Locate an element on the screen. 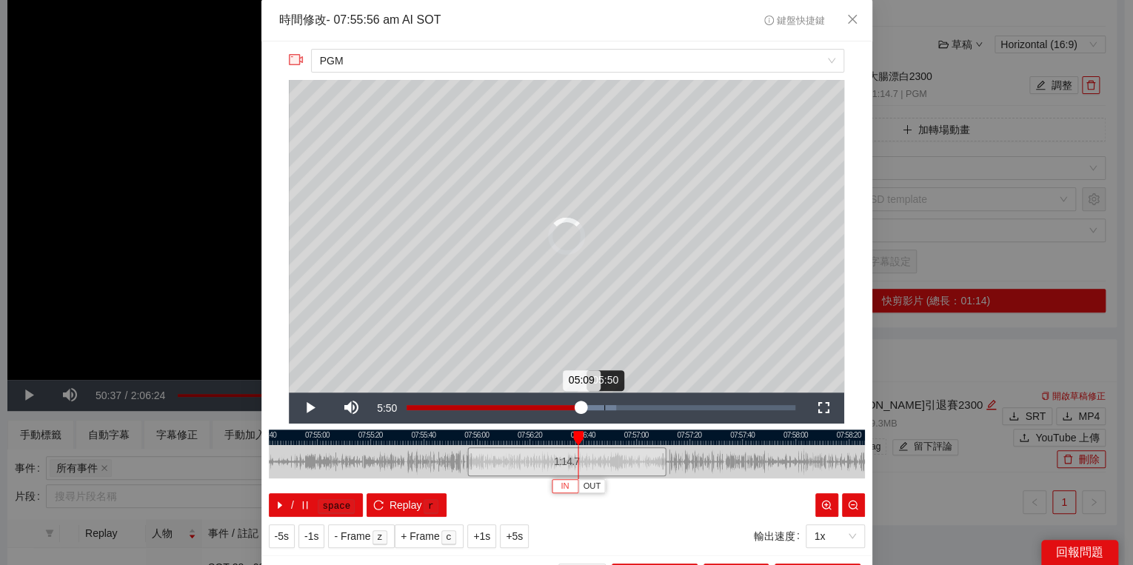 The width and height of the screenshot is (1133, 565). kbd: c is located at coordinates (449, 538).